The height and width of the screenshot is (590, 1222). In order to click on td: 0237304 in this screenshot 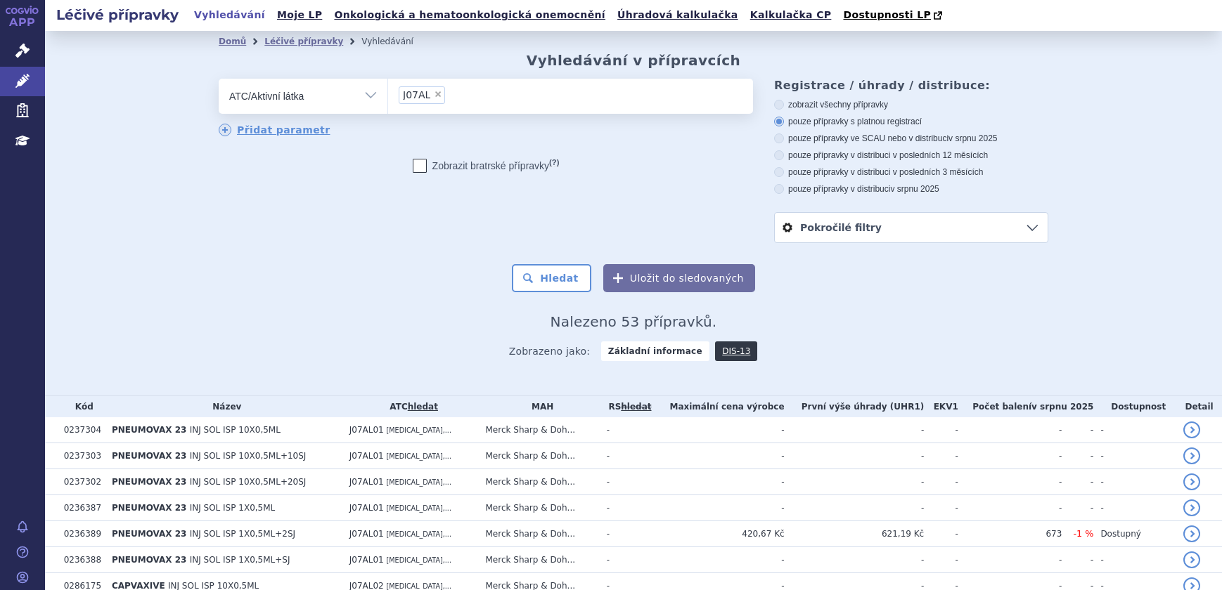, I will do `click(81, 430)`.